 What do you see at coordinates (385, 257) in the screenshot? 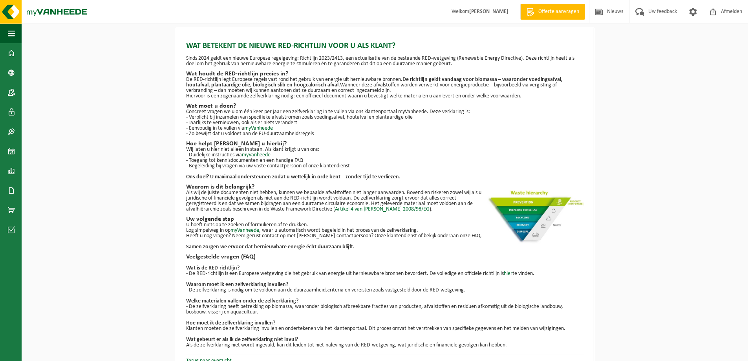
I see `h2: Veelgestelde vragen (FAQ)` at bounding box center [385, 257].